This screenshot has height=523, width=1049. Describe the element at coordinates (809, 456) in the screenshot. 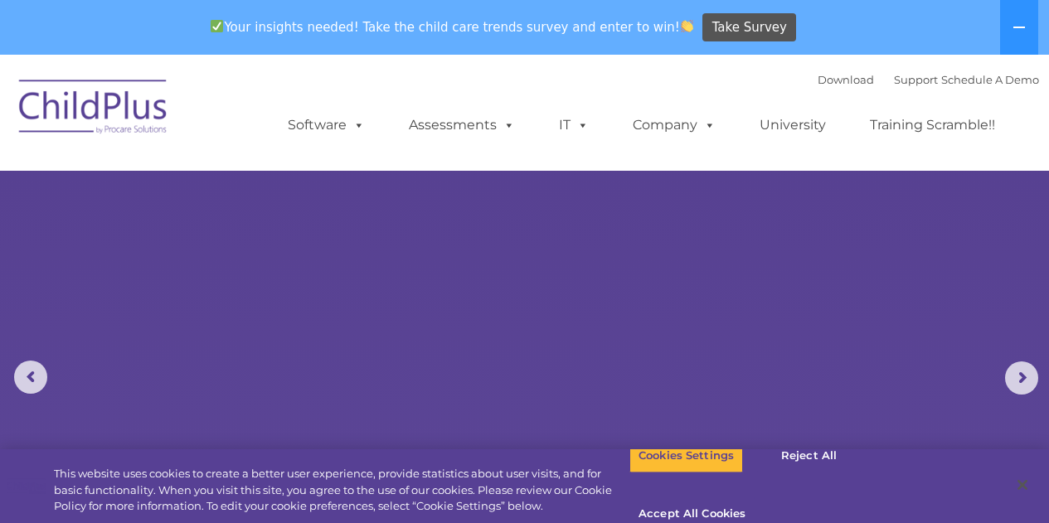

I see `button: Reject All` at that location.